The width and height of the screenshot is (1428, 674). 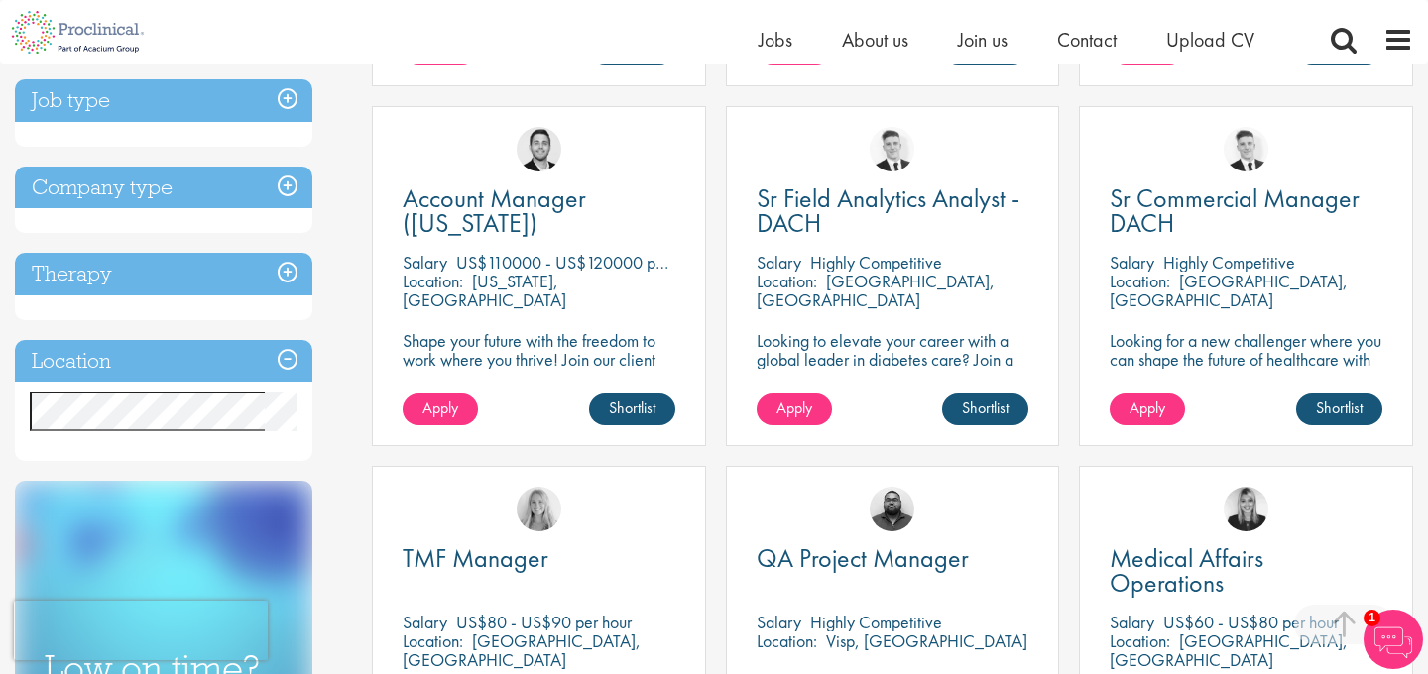 What do you see at coordinates (538, 369) in the screenshot?
I see `p: Shape your future with the freedom to work where you thrive! Join our client with this fully remo...` at bounding box center [538, 369].